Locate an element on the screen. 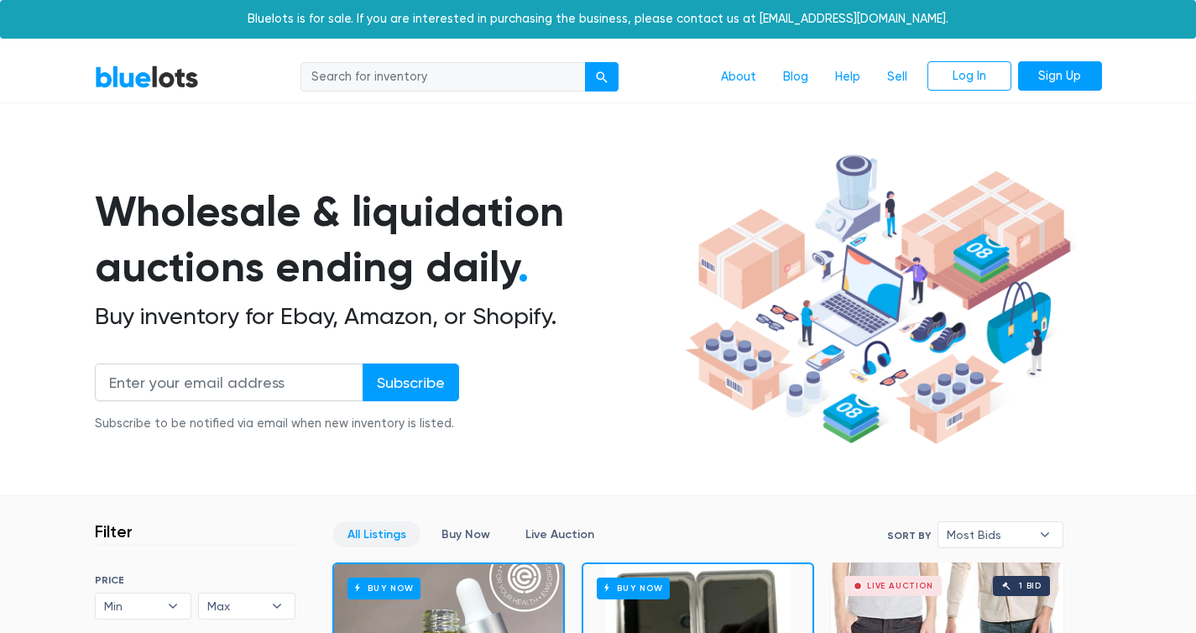  input: Search for inventory is located at coordinates (443, 77).